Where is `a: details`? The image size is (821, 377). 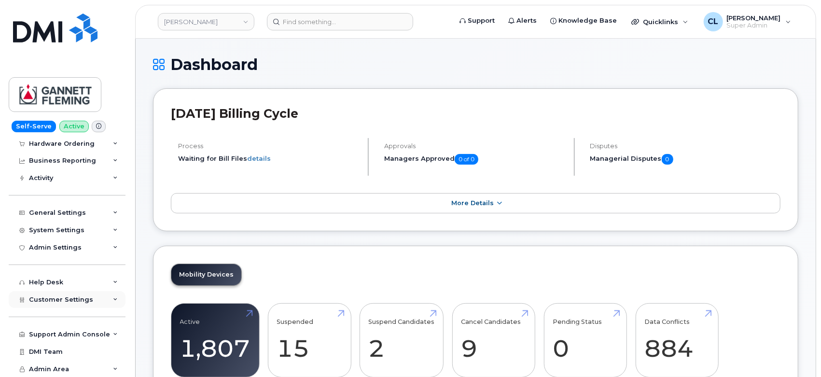
a: details is located at coordinates (259, 158).